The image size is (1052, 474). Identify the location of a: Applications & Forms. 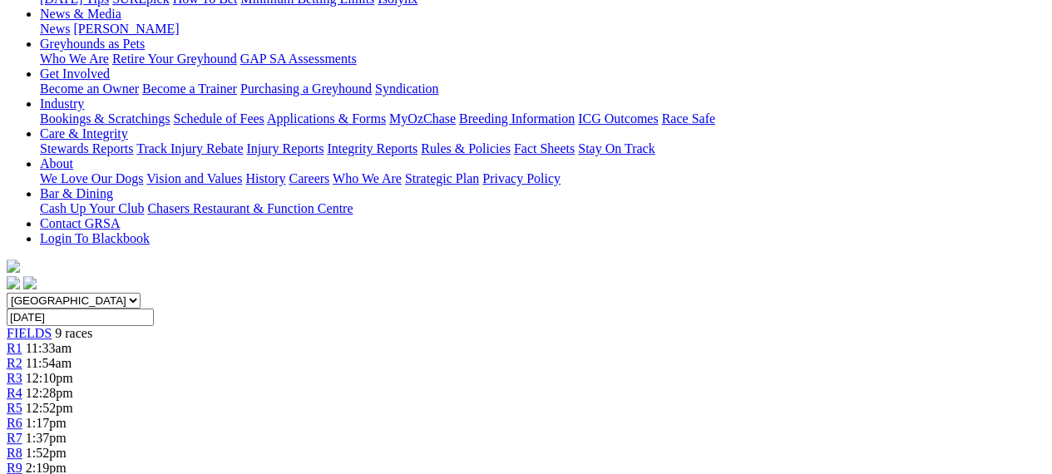
(326, 118).